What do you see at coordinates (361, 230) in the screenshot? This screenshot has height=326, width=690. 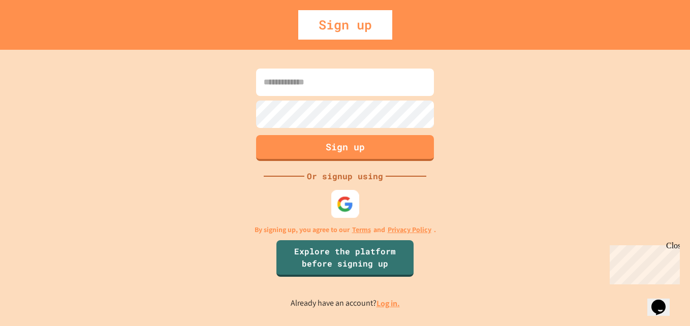 I see `a: Terms` at bounding box center [361, 230].